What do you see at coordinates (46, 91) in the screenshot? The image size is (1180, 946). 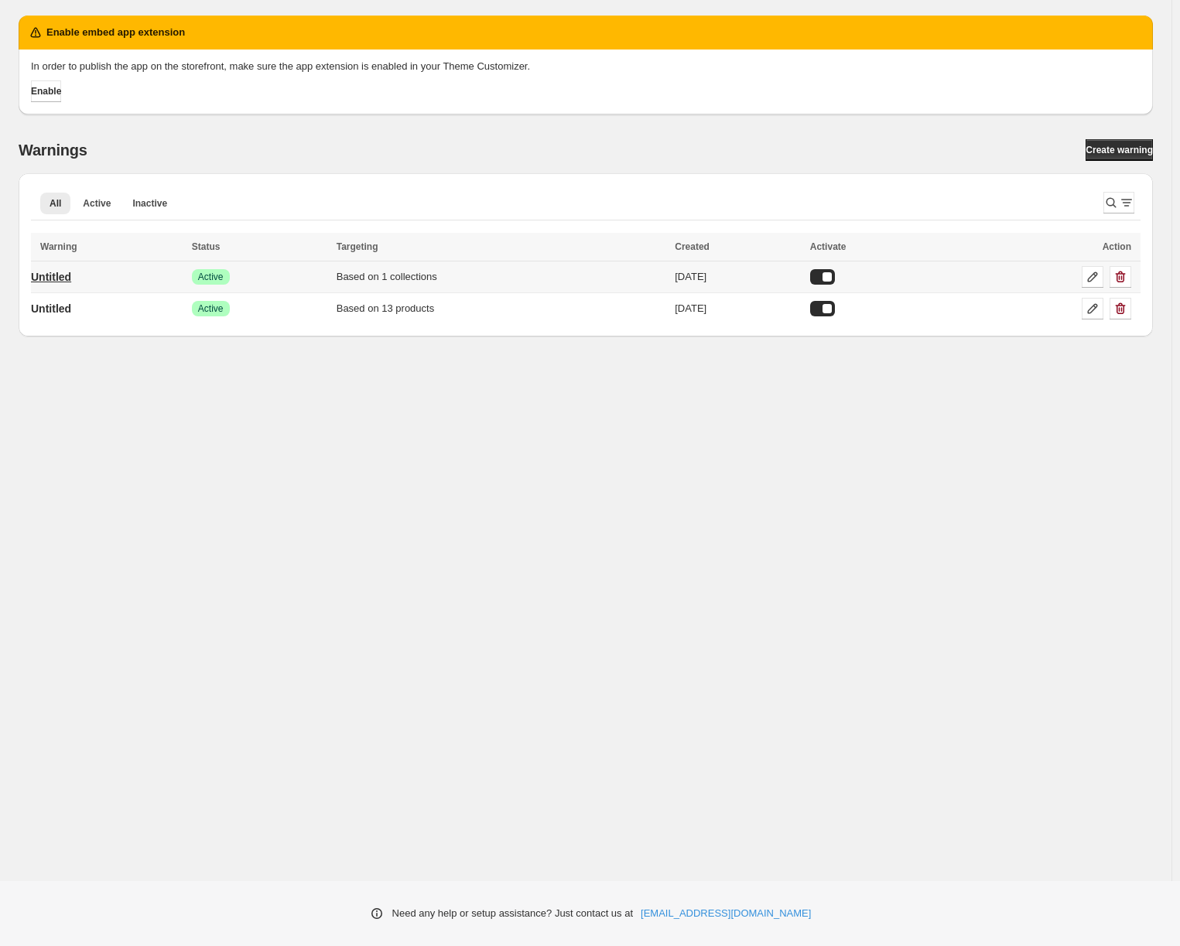 I see `button: Enable` at bounding box center [46, 91].